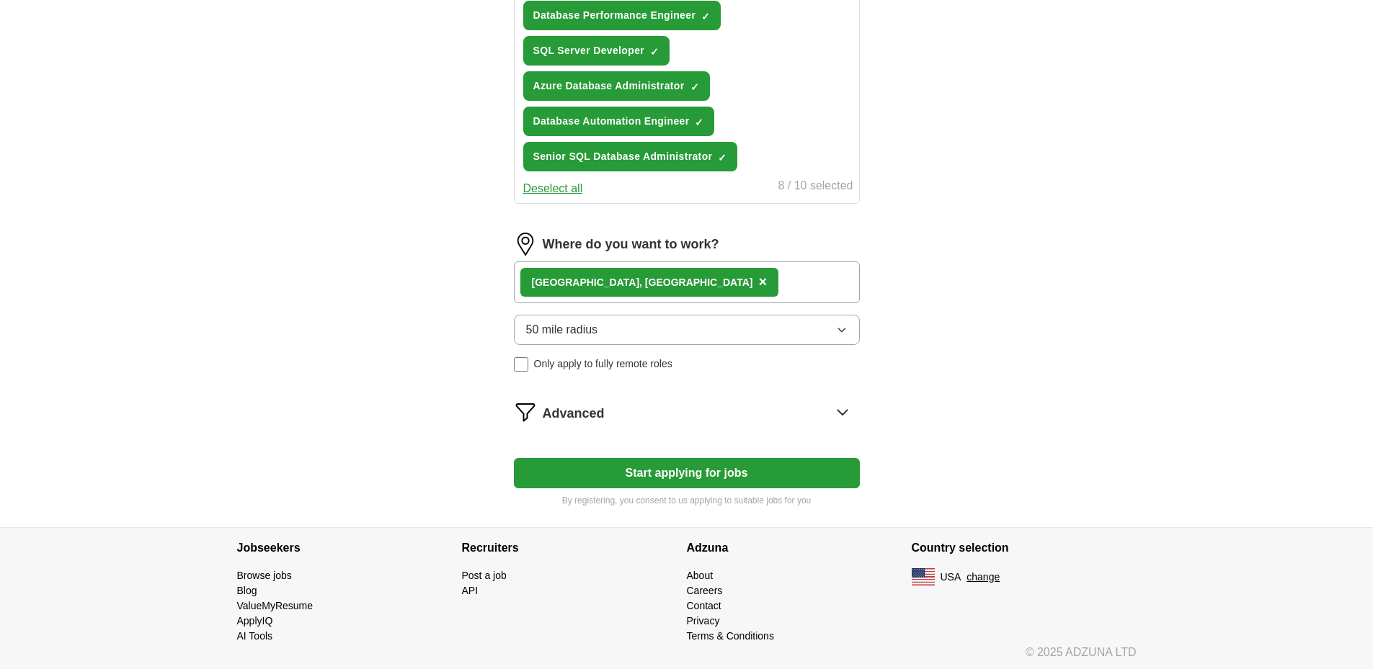 This screenshot has height=669, width=1373. Describe the element at coordinates (521, 365) in the screenshot. I see `input: Only apply to fully remote roles` at that location.